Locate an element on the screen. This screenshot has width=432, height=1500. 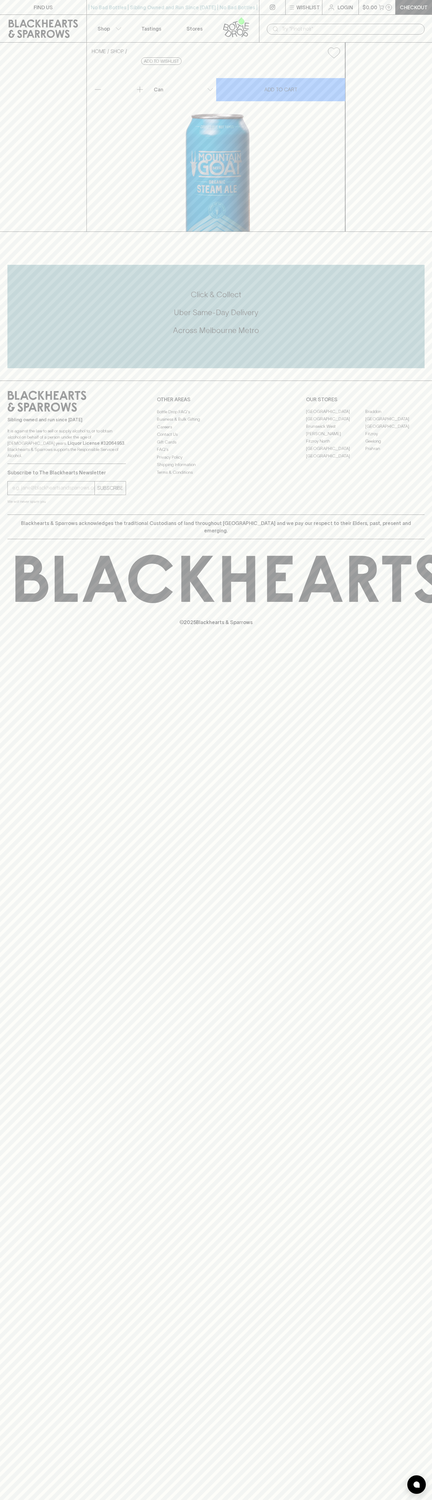
a: Contact Us is located at coordinates (216, 434).